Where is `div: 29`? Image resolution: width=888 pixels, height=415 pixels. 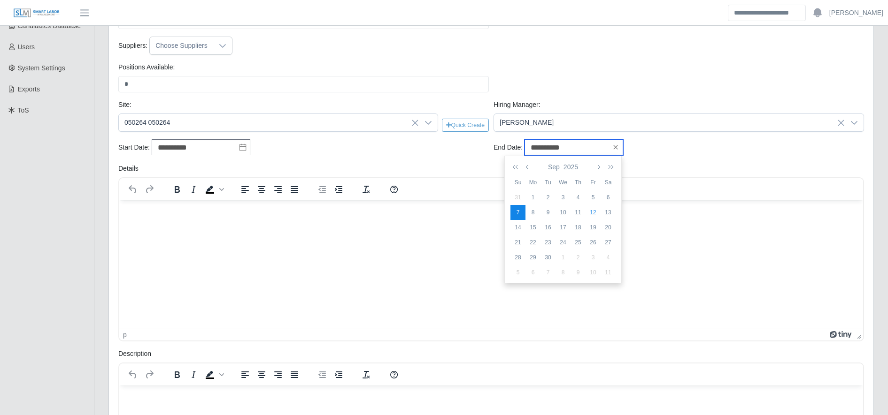 div: 29 is located at coordinates (533, 258).